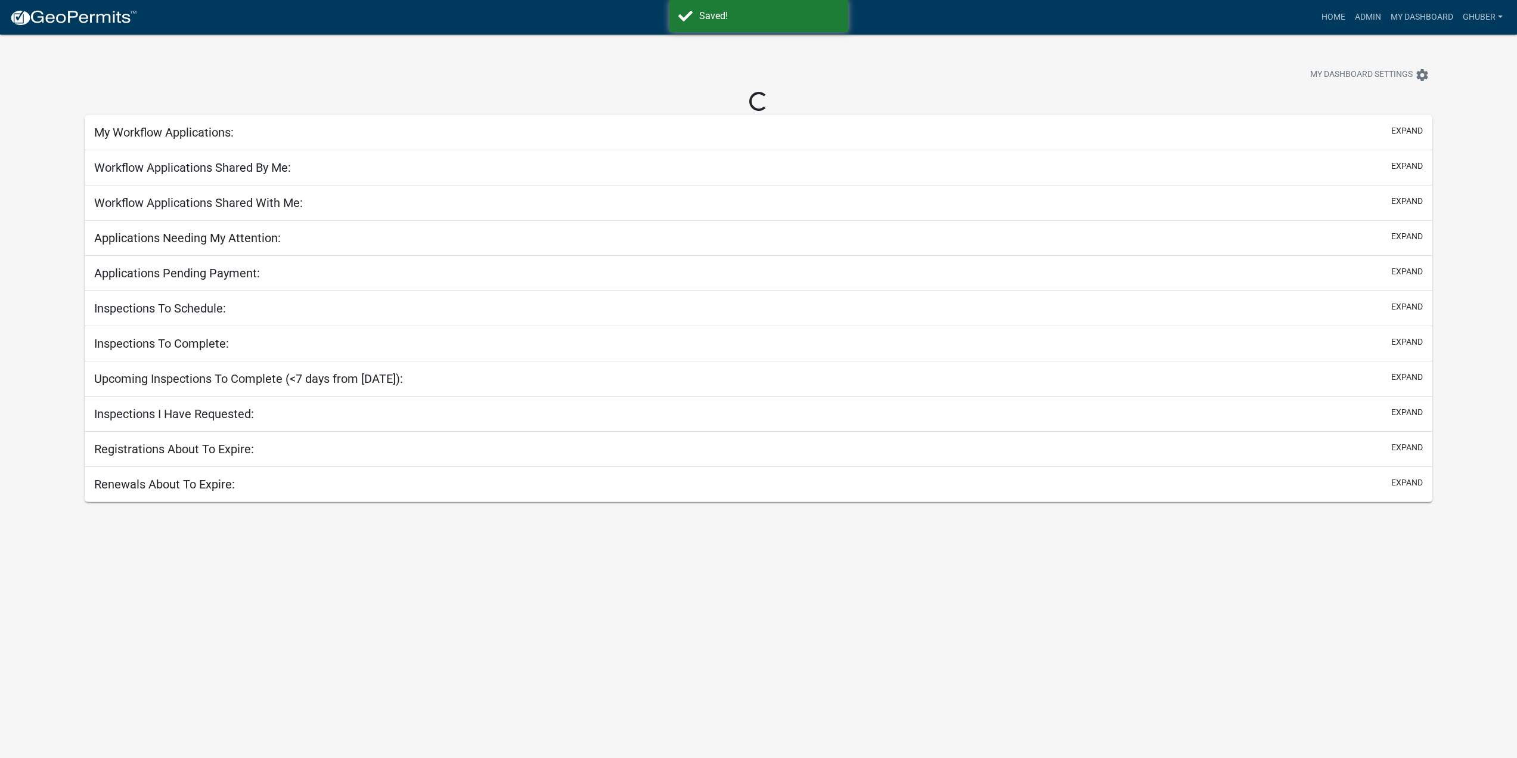 This screenshot has width=1517, height=758. Describe the element at coordinates (198, 203) in the screenshot. I see `h5: Workflow Applications Shared With Me:` at that location.